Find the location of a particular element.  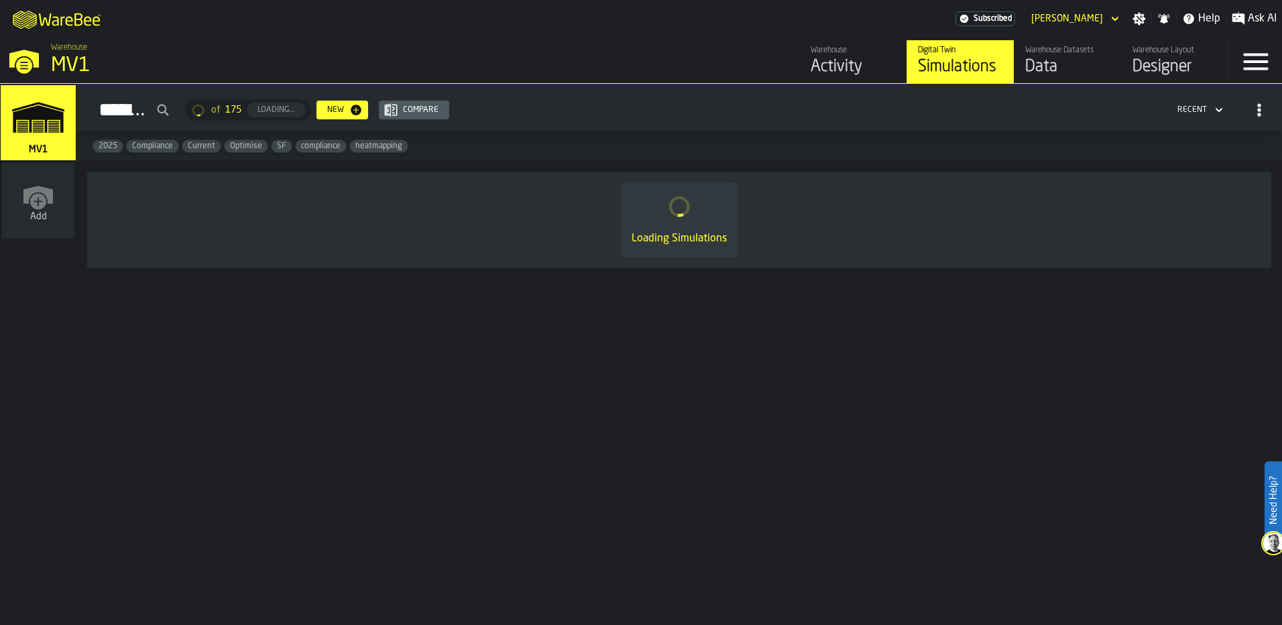

span: 2025 is located at coordinates (108, 146).